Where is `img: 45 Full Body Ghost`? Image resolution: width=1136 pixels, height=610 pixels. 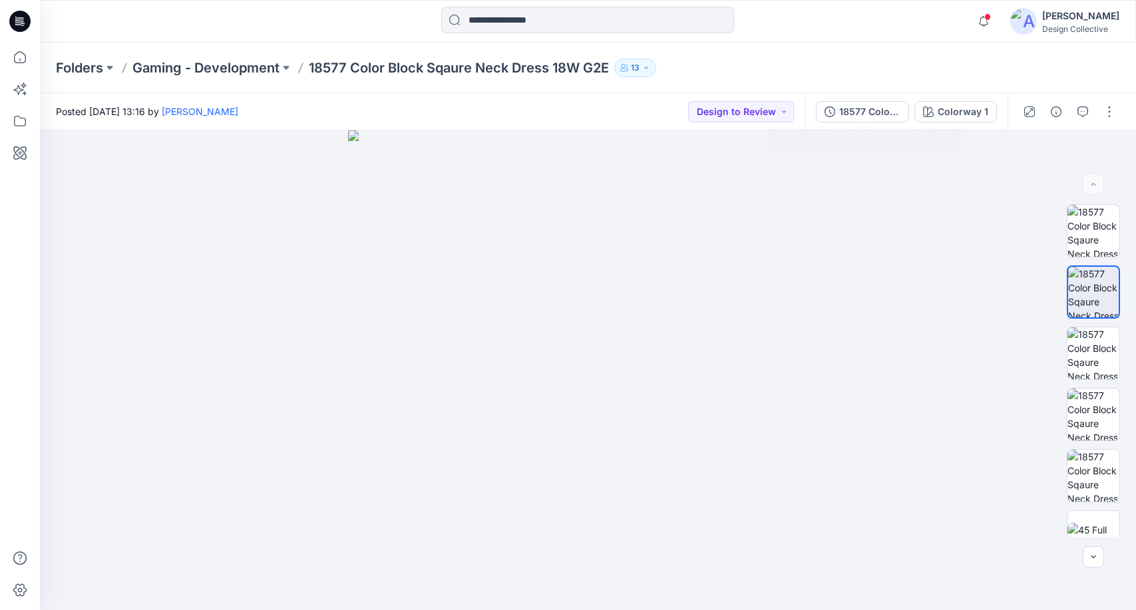
img: 45 Full Body Ghost is located at coordinates (1093, 537).